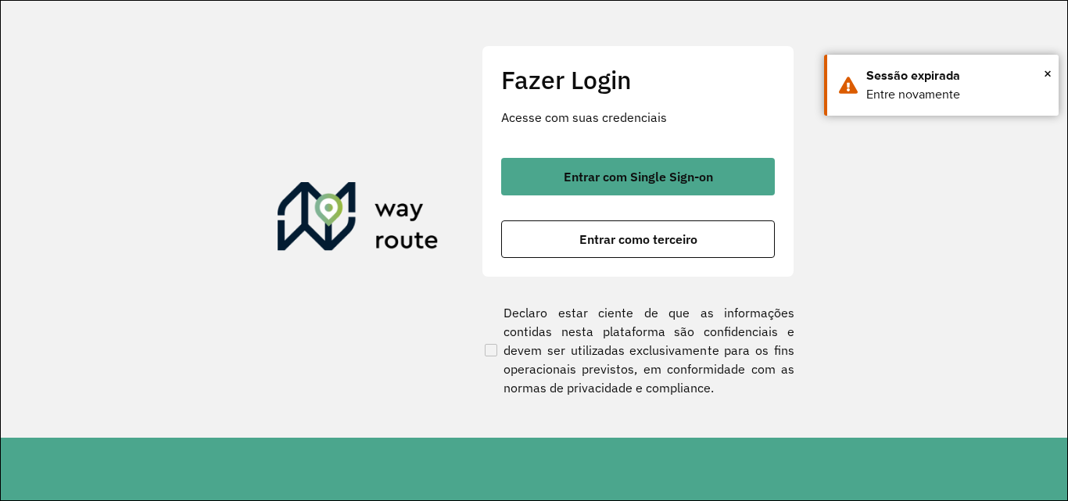  I want to click on span: Entrar como terceiro, so click(638, 239).